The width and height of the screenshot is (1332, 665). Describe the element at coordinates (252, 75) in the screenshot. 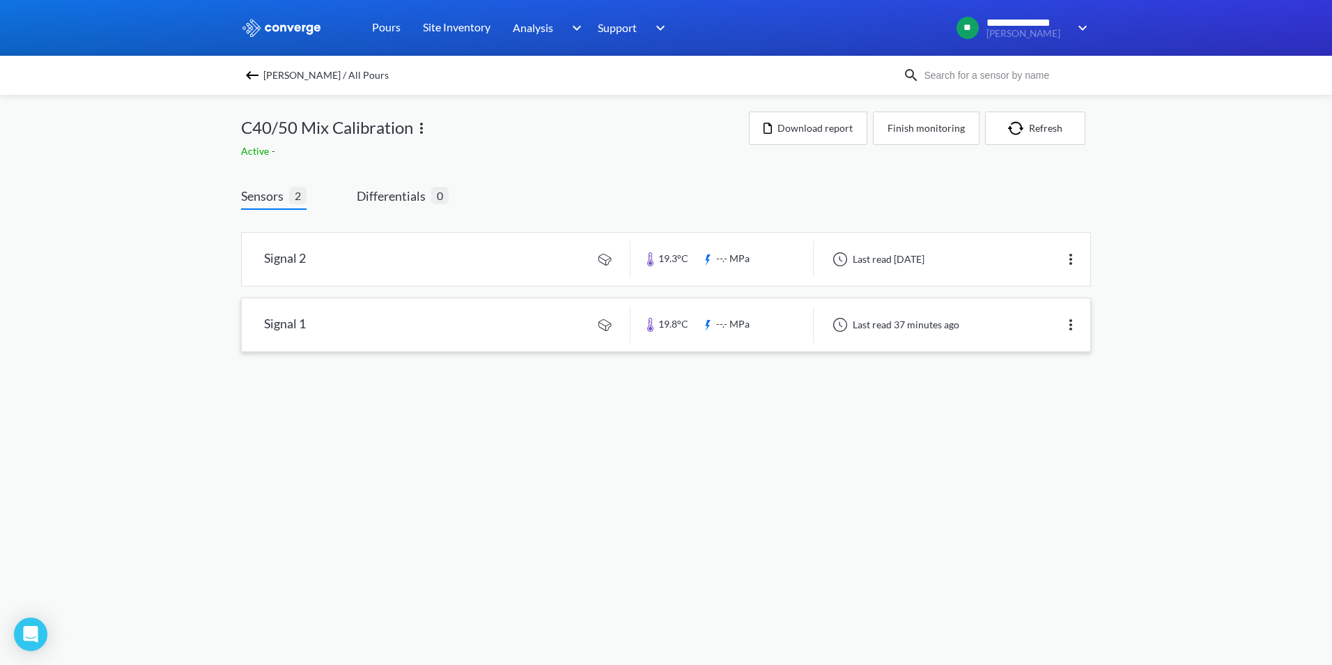

I see `img: backspace.svg` at that location.